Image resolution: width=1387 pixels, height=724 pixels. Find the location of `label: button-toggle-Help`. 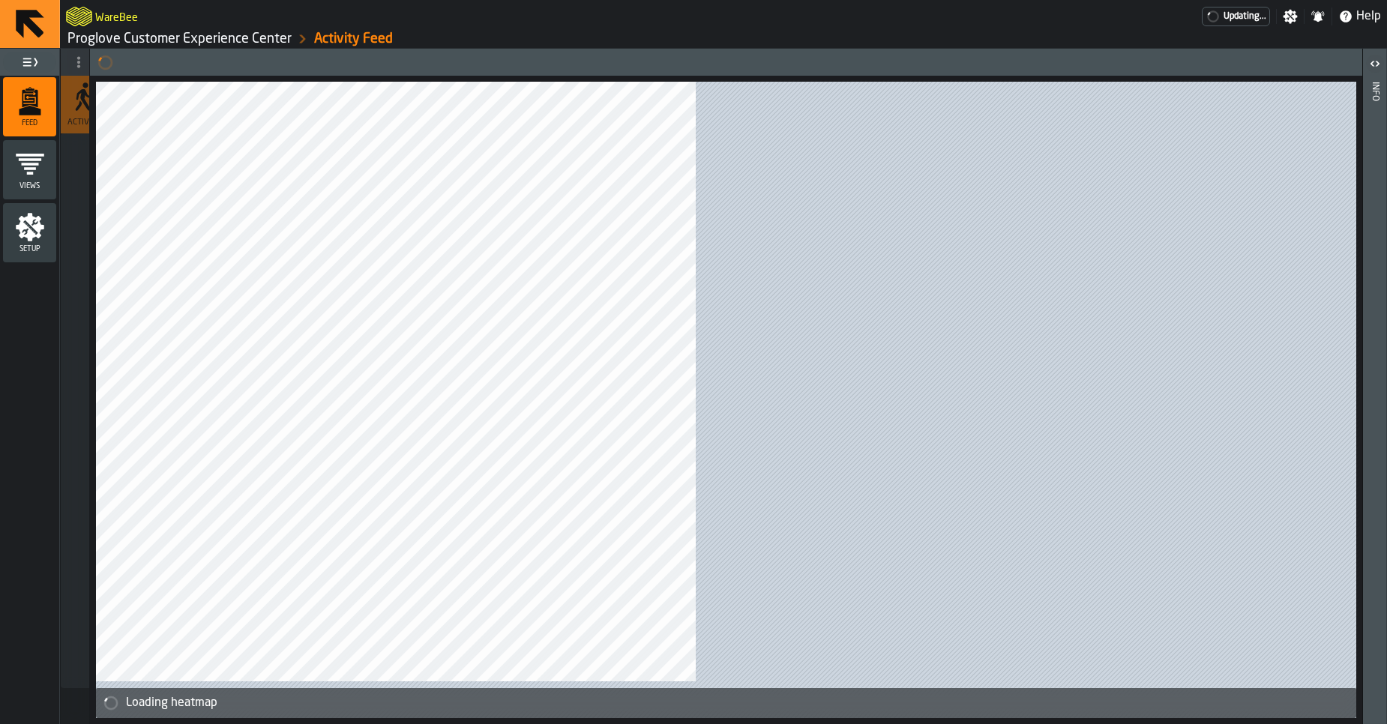

label: button-toggle-Help is located at coordinates (1360, 16).